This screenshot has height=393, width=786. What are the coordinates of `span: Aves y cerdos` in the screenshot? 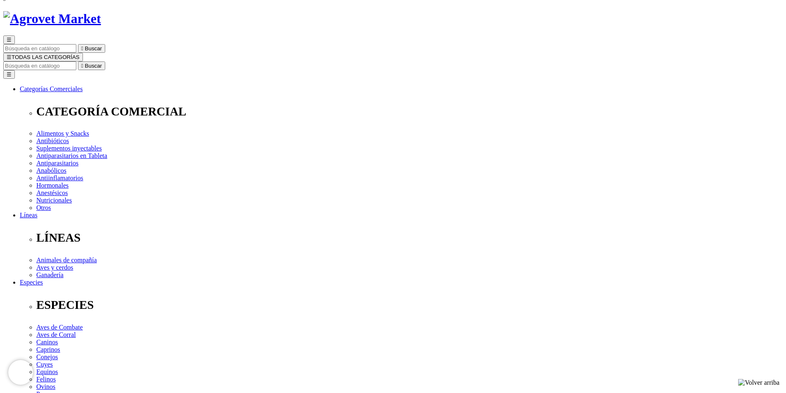 It's located at (54, 268).